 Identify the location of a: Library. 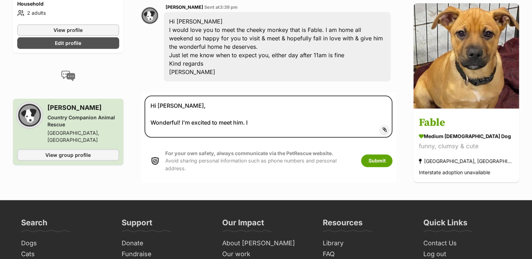
(367, 244).